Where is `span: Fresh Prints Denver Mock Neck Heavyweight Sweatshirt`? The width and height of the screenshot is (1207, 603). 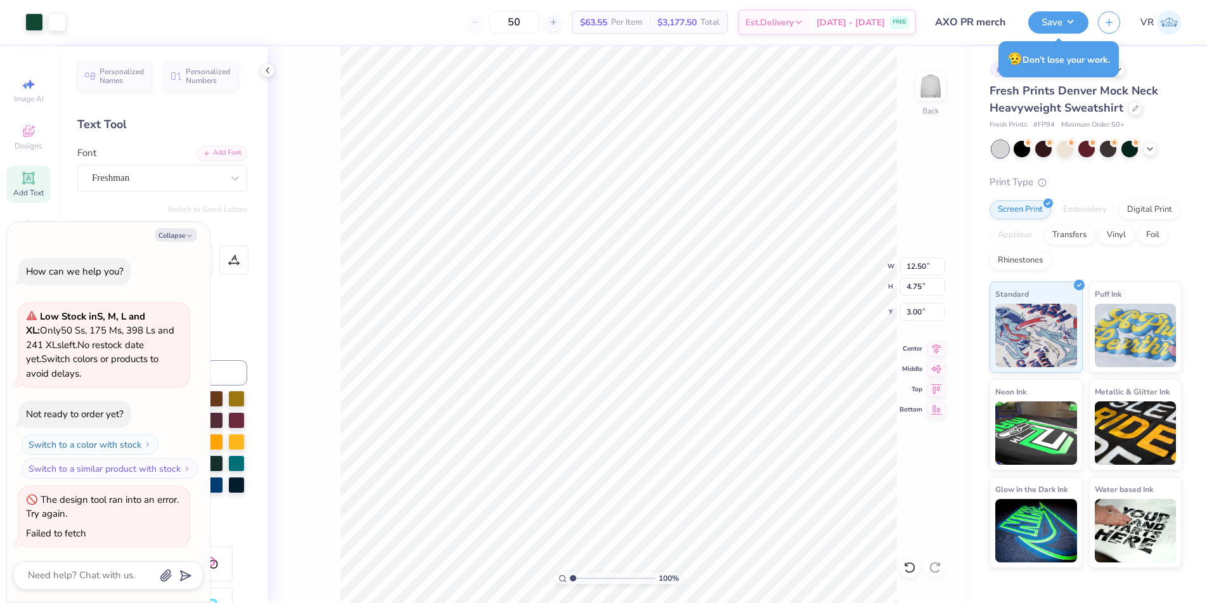 span: Fresh Prints Denver Mock Neck Heavyweight Sweatshirt is located at coordinates (1074, 99).